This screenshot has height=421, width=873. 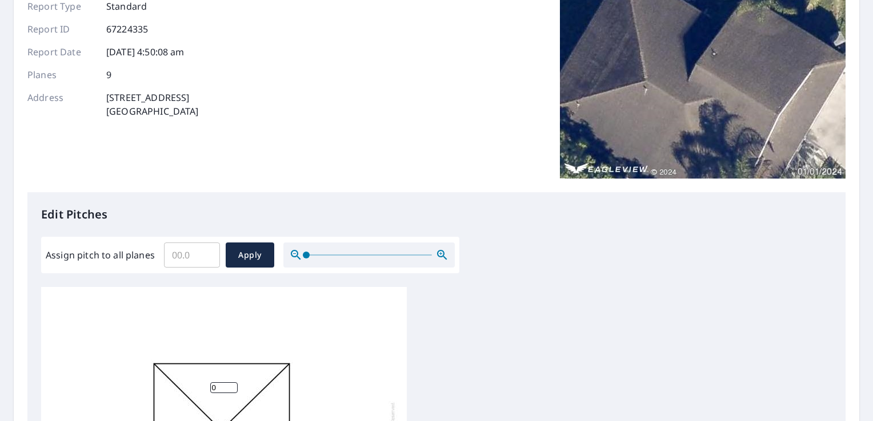 I want to click on p: 9, so click(x=109, y=75).